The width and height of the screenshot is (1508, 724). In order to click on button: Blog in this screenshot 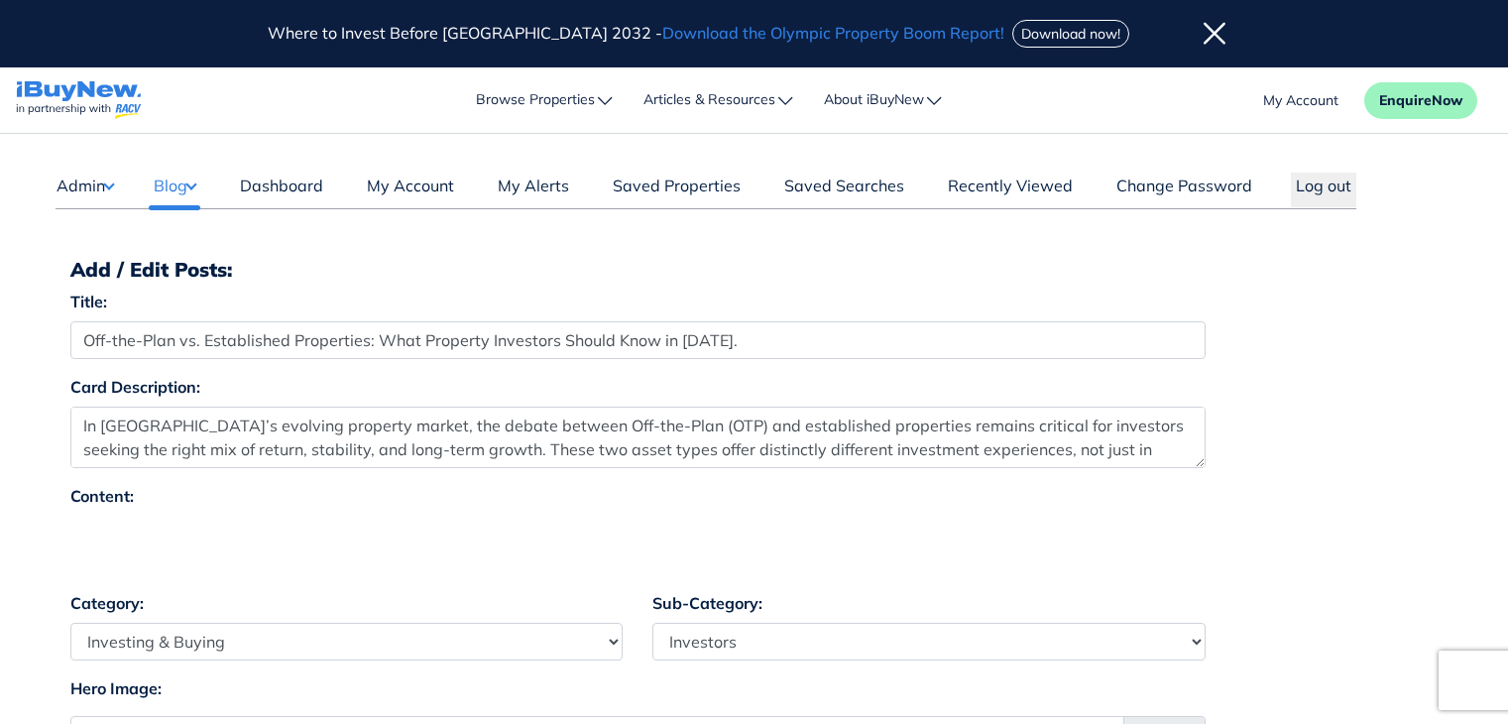, I will do `click(175, 185)`.